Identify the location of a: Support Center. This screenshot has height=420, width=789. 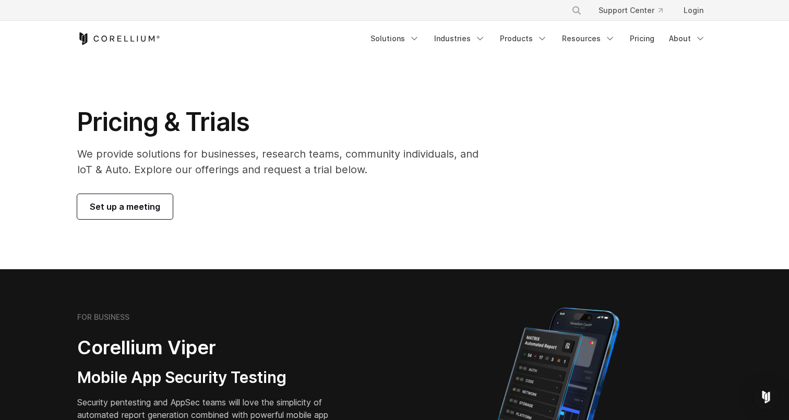
(631, 10).